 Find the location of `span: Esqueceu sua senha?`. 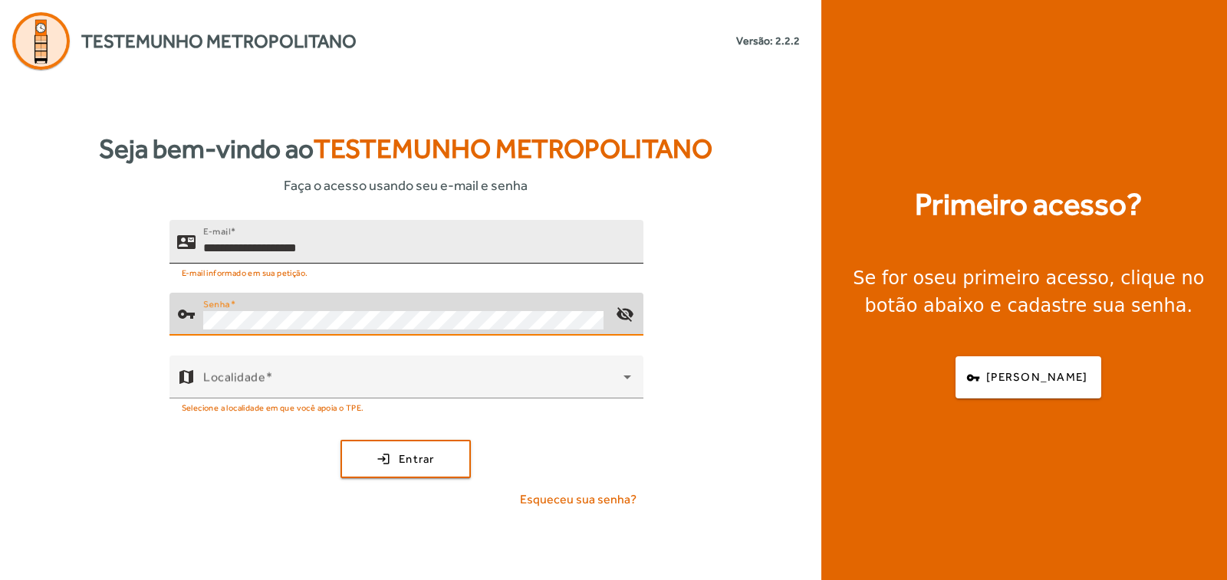

span: Esqueceu sua senha? is located at coordinates (578, 500).